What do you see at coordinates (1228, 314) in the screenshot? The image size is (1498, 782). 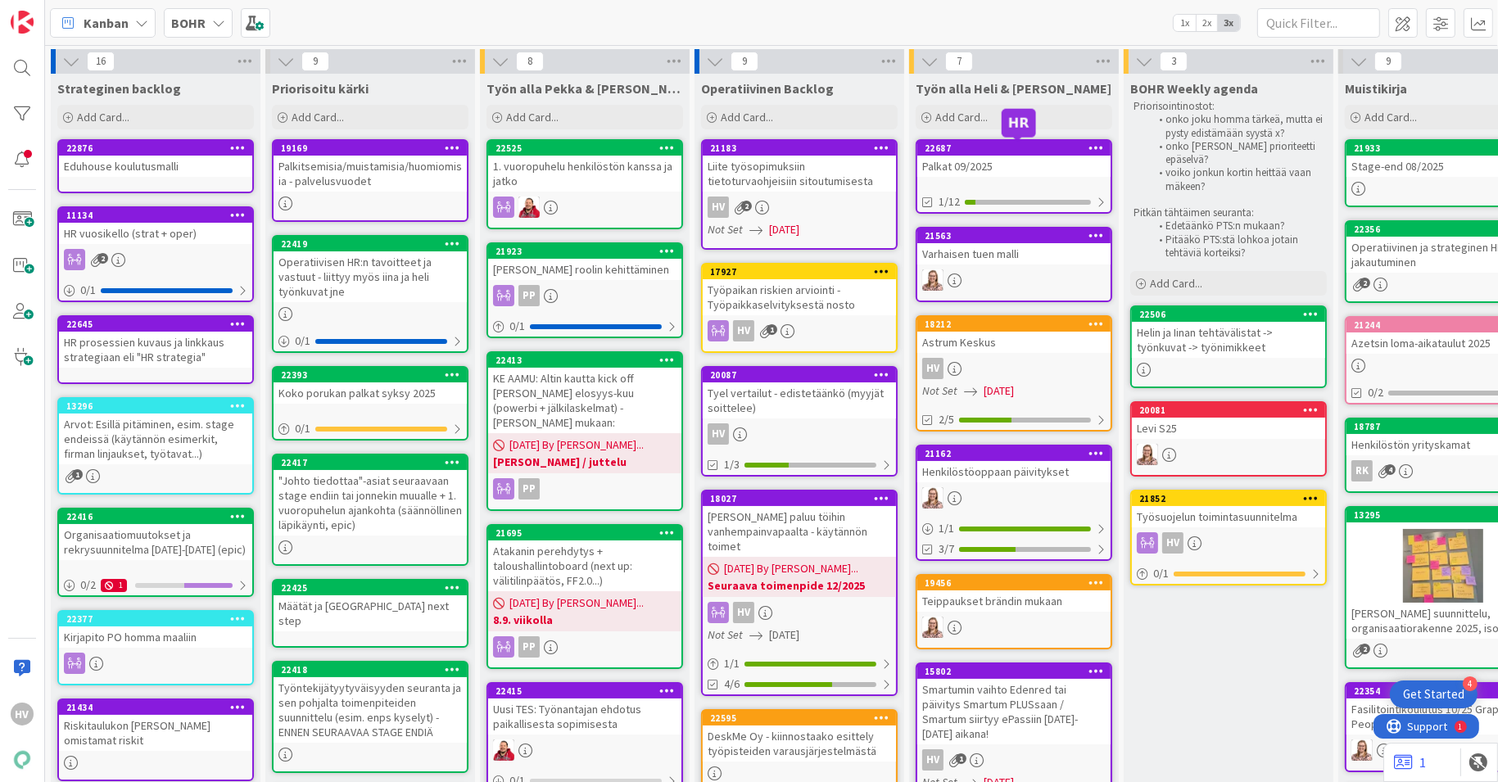 I see `div: 22506` at bounding box center [1228, 314].